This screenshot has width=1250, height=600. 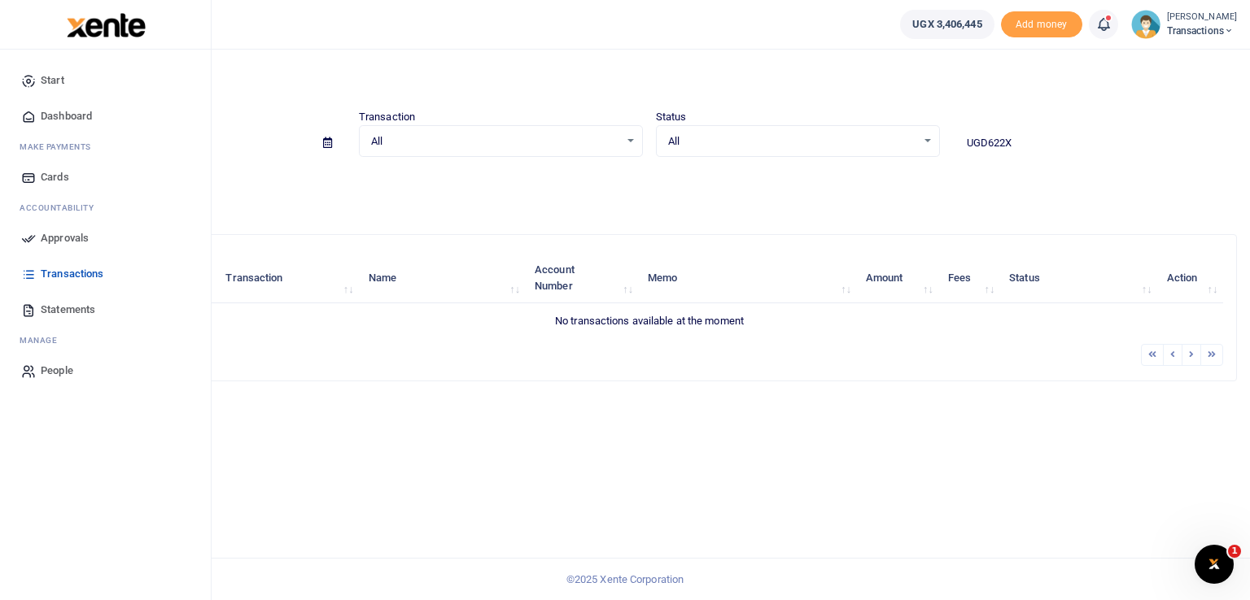 What do you see at coordinates (287, 278) in the screenshot?
I see `th: Transaction: activate to sort column ascending` at bounding box center [287, 278].